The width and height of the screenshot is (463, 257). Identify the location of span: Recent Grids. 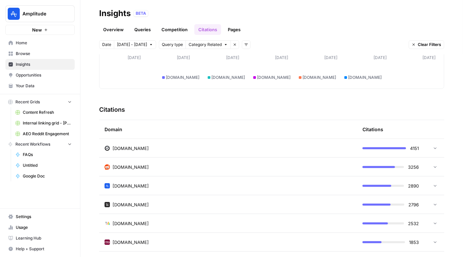
(27, 102).